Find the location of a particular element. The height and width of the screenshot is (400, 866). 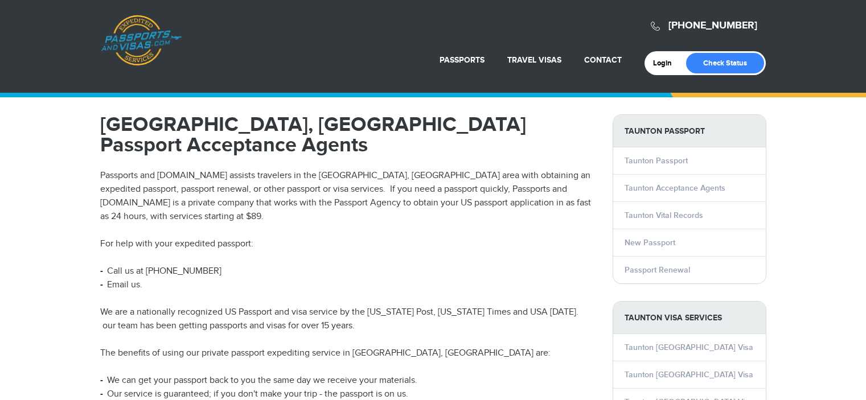

li: We can get your passport back to you the same day we receive your materials. is located at coordinates (348, 381).